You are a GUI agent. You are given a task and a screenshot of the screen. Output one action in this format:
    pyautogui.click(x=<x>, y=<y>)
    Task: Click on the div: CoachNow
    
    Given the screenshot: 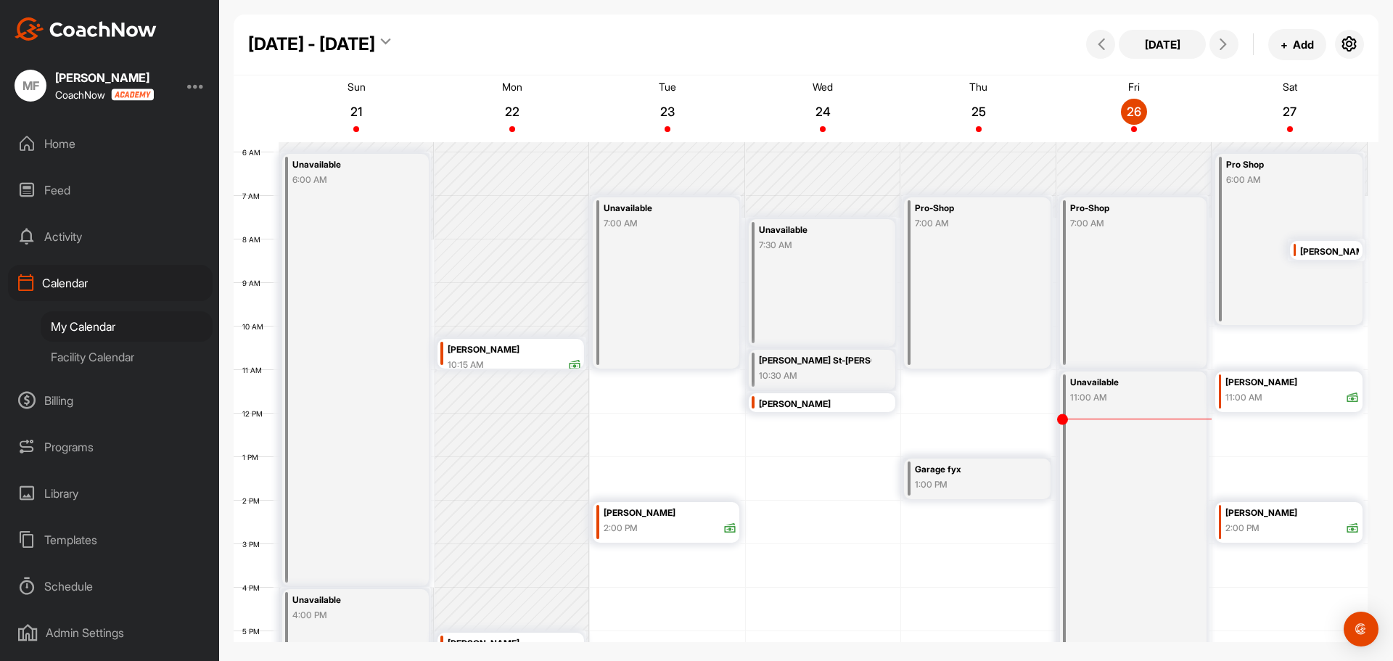 What is the action you would take?
    pyautogui.click(x=104, y=94)
    